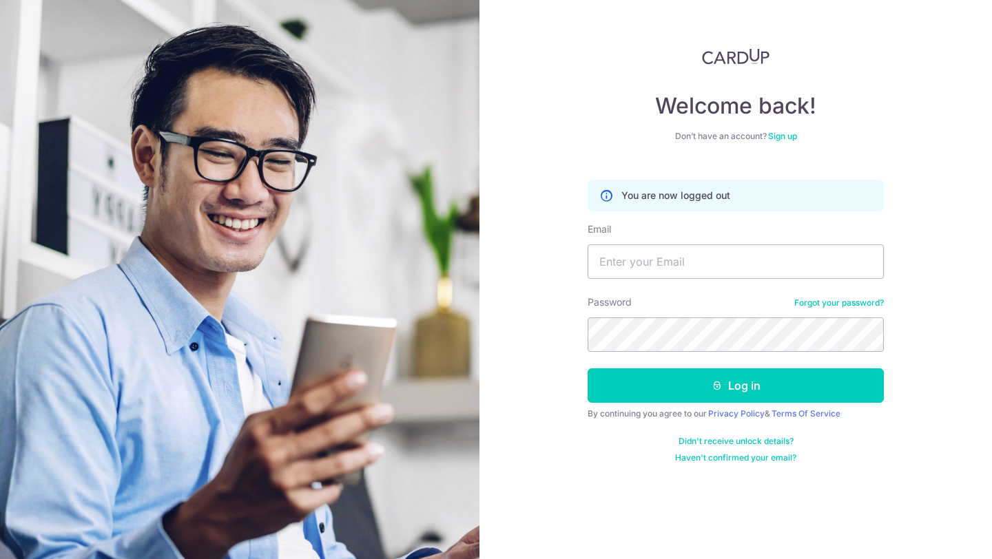 The height and width of the screenshot is (559, 992). What do you see at coordinates (736, 413) in the screenshot?
I see `a: Privacy Policy` at bounding box center [736, 413].